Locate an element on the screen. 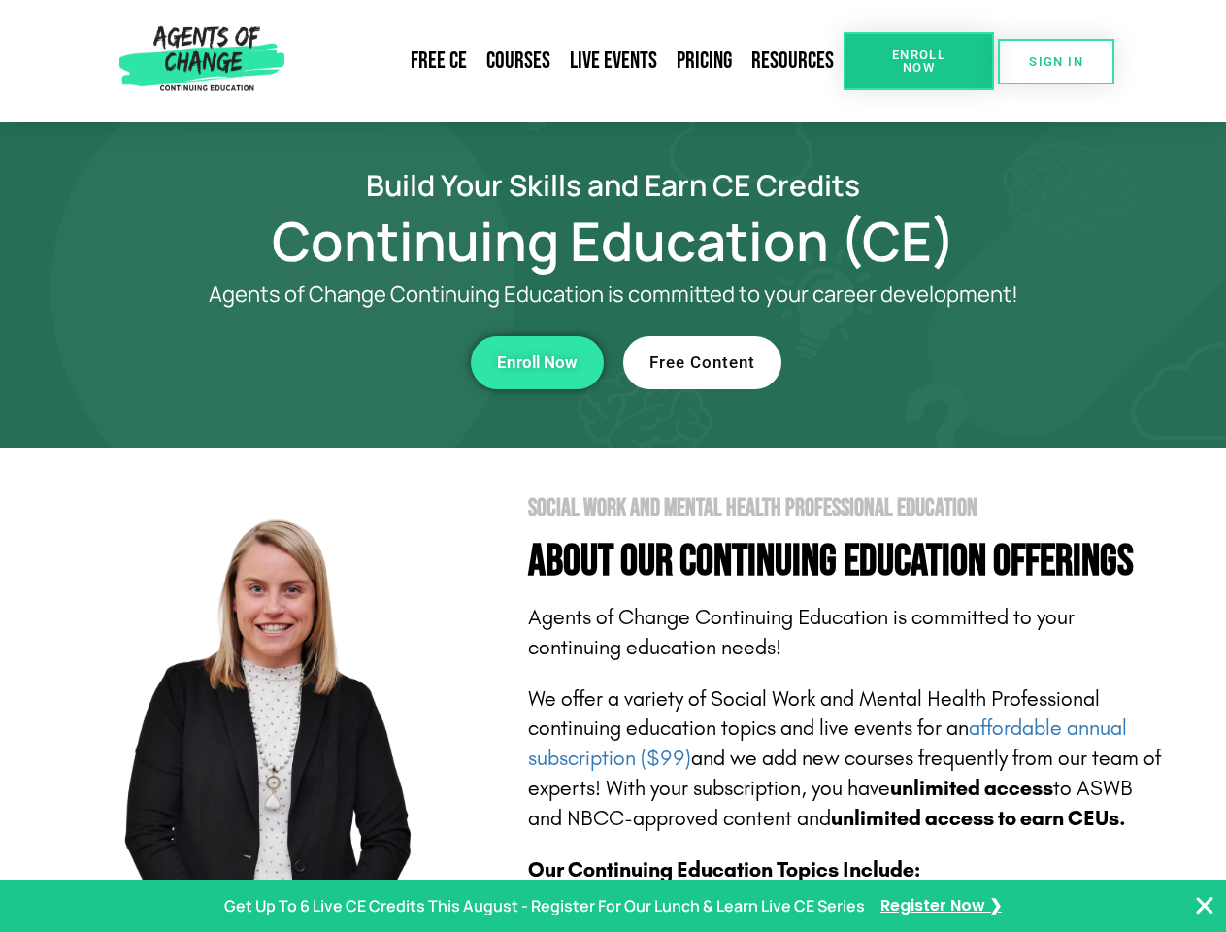 The image size is (1226, 932). p: We offer a variety of Social Work and Mental Health Professional continuing education topics and ... is located at coordinates (848, 759).